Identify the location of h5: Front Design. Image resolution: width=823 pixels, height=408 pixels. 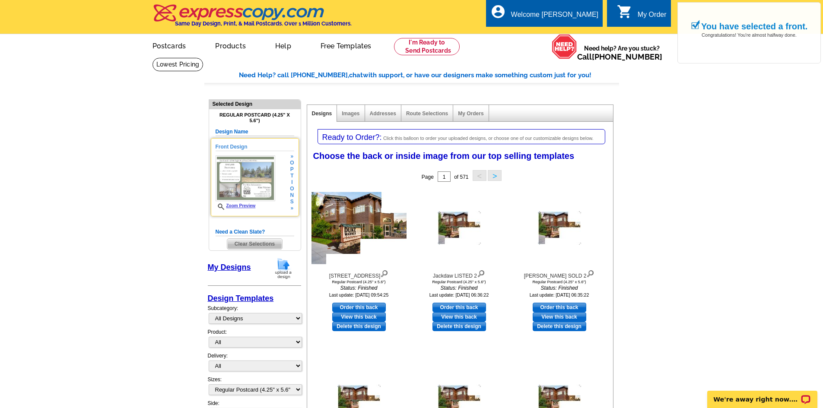
(255, 147).